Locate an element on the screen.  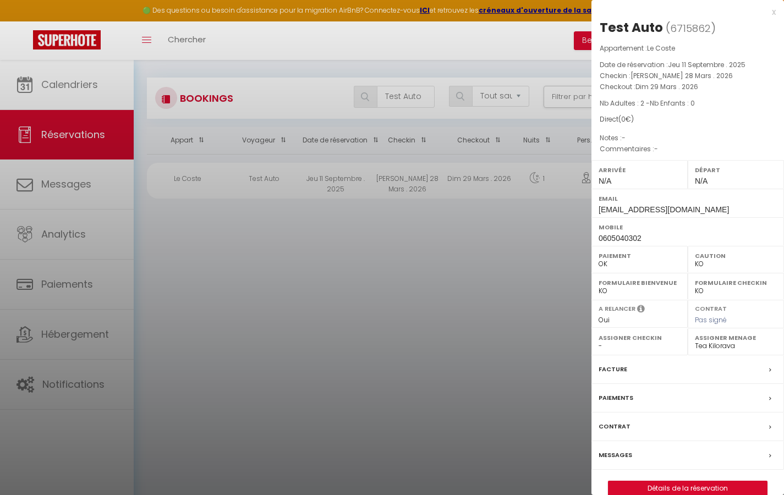
p: Commentaires : is located at coordinates (688, 149).